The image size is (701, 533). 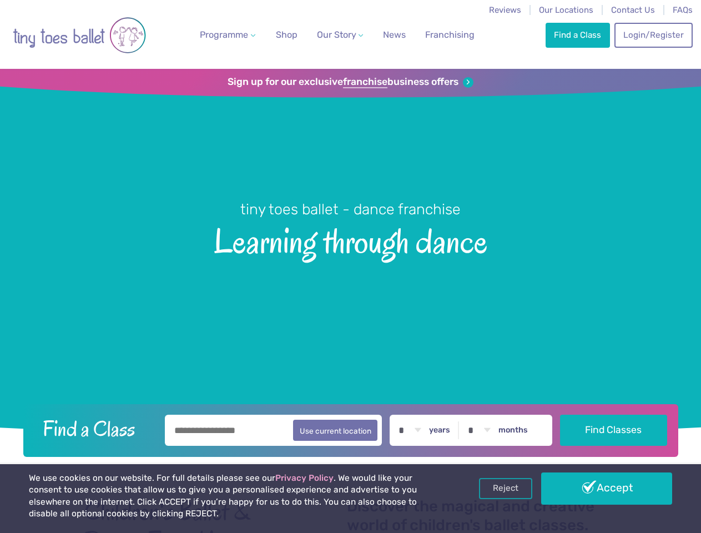 I want to click on a: Contact Us, so click(x=633, y=10).